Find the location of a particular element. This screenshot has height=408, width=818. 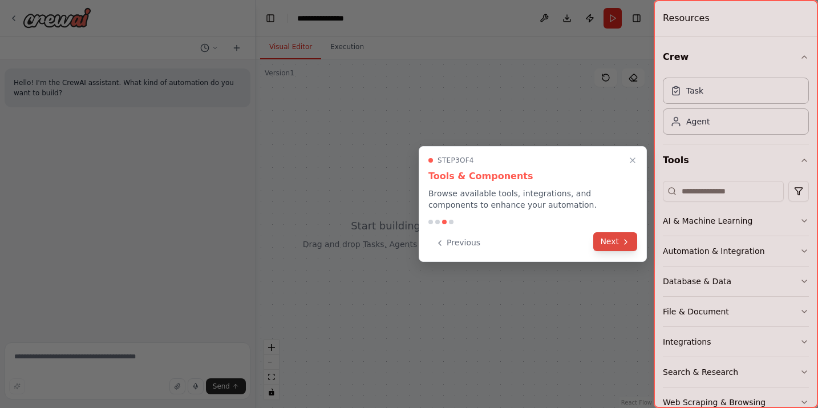

button: Close walkthrough is located at coordinates (633, 160).